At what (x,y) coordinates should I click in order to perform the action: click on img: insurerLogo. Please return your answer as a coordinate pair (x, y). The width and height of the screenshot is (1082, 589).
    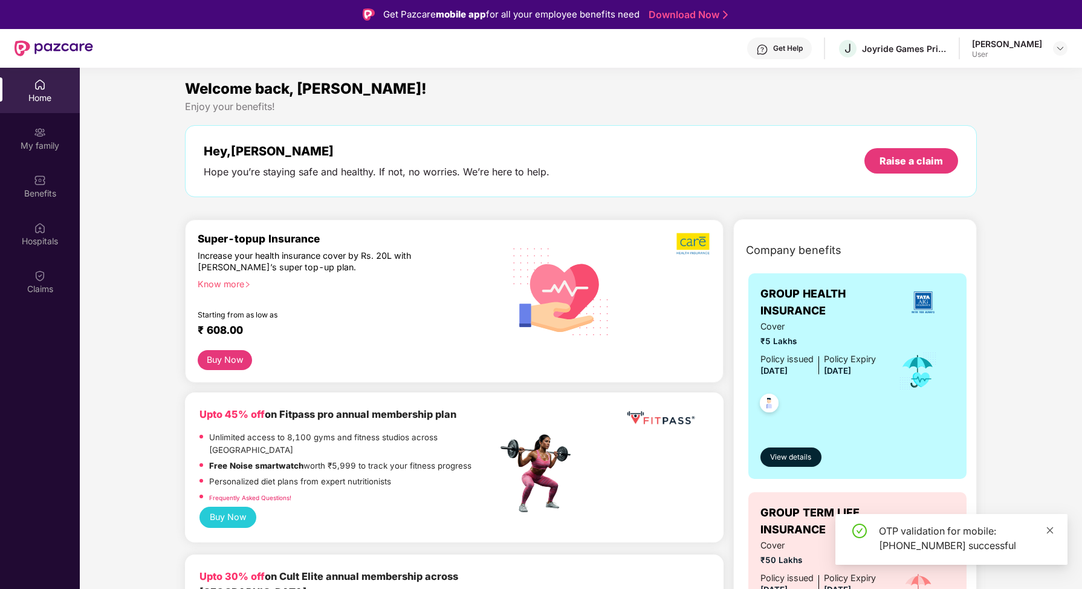
    Looking at the image, I should click on (923, 302).